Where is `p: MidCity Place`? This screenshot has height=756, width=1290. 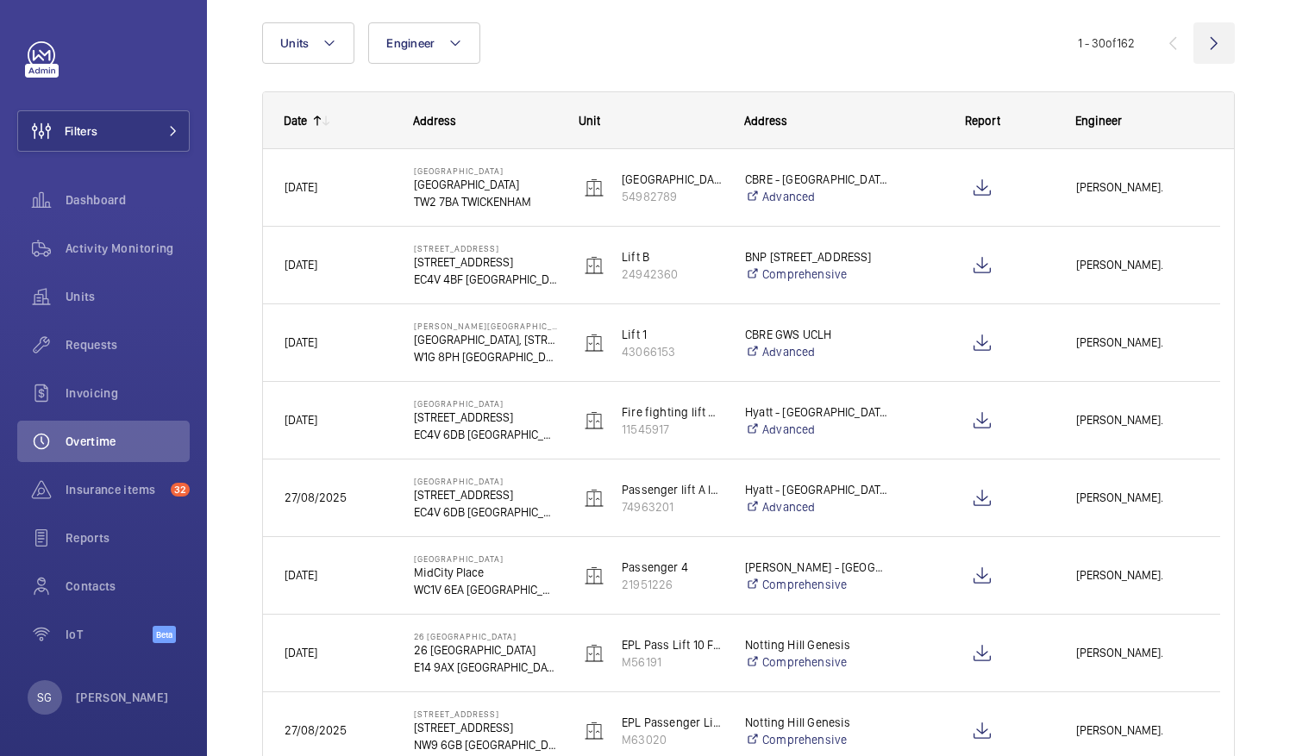 p: MidCity Place is located at coordinates (485, 572).